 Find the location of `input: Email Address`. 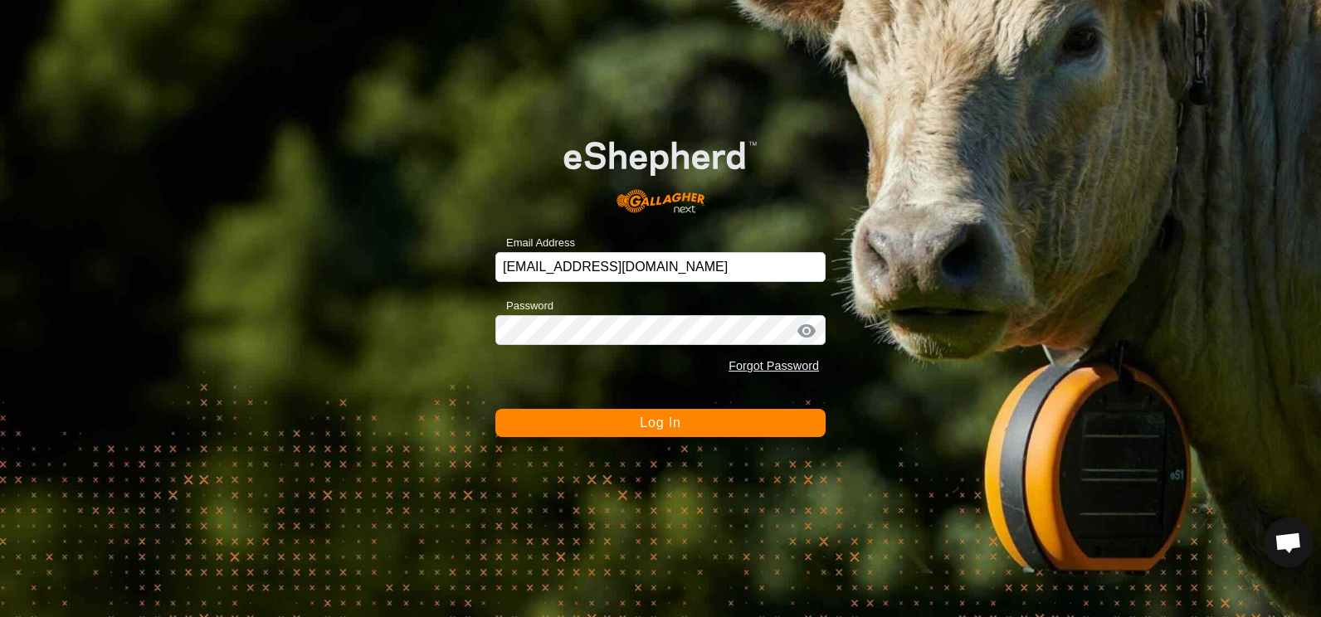

input: Email Address is located at coordinates (660, 267).